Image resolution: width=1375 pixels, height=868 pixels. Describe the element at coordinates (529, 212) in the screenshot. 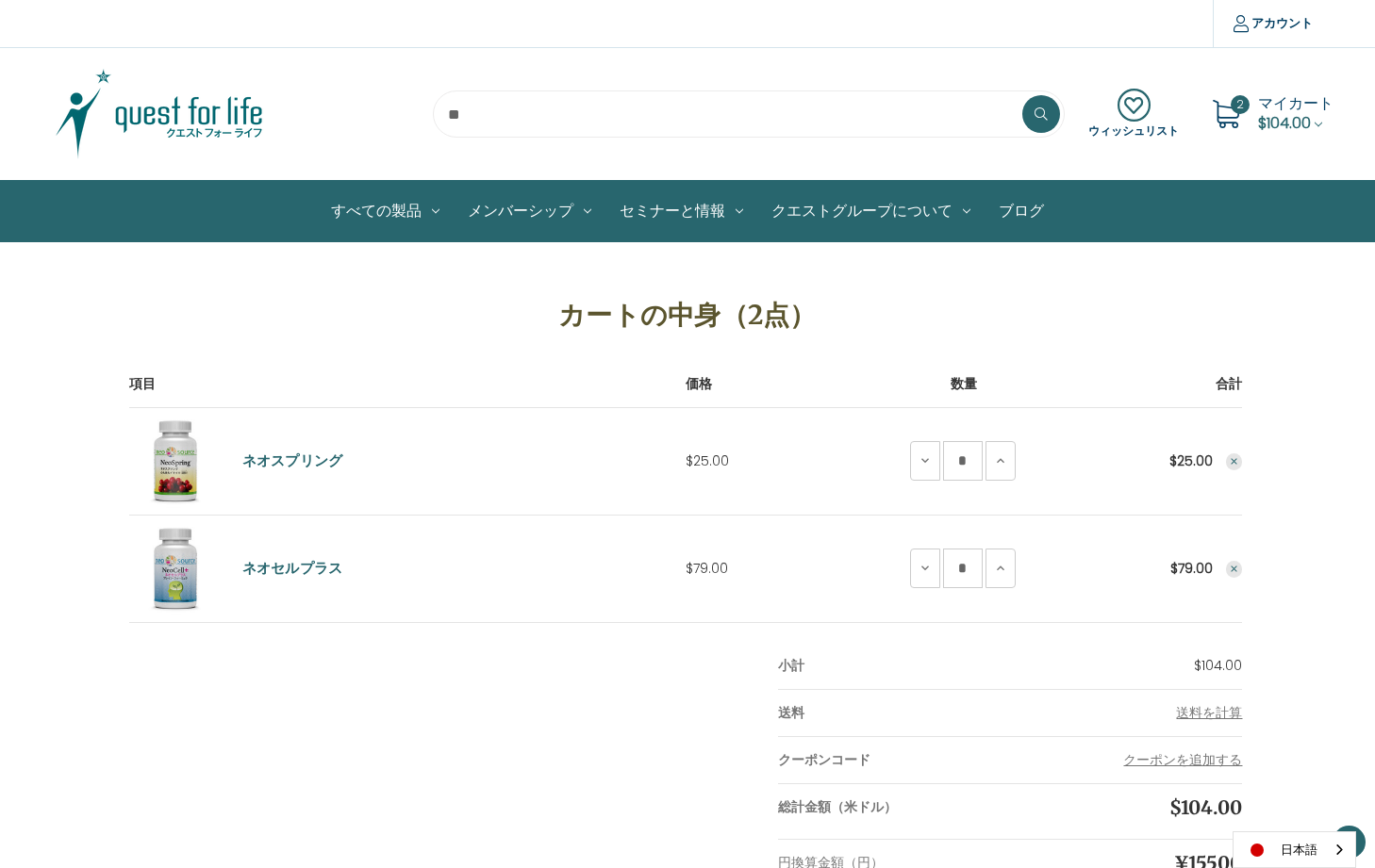

I see `a: メンバーシップ` at that location.